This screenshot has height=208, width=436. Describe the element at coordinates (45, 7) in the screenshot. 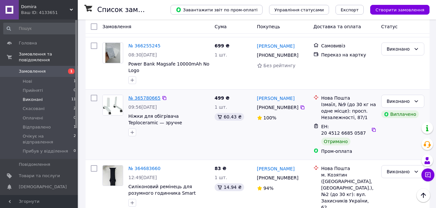

I see `span: Domira` at that location.